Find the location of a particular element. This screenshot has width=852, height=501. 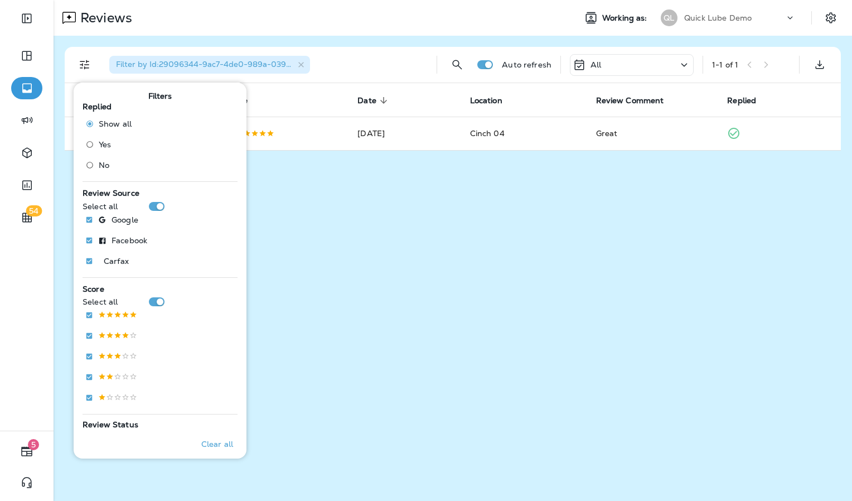

span: Review Status is located at coordinates (110, 424).